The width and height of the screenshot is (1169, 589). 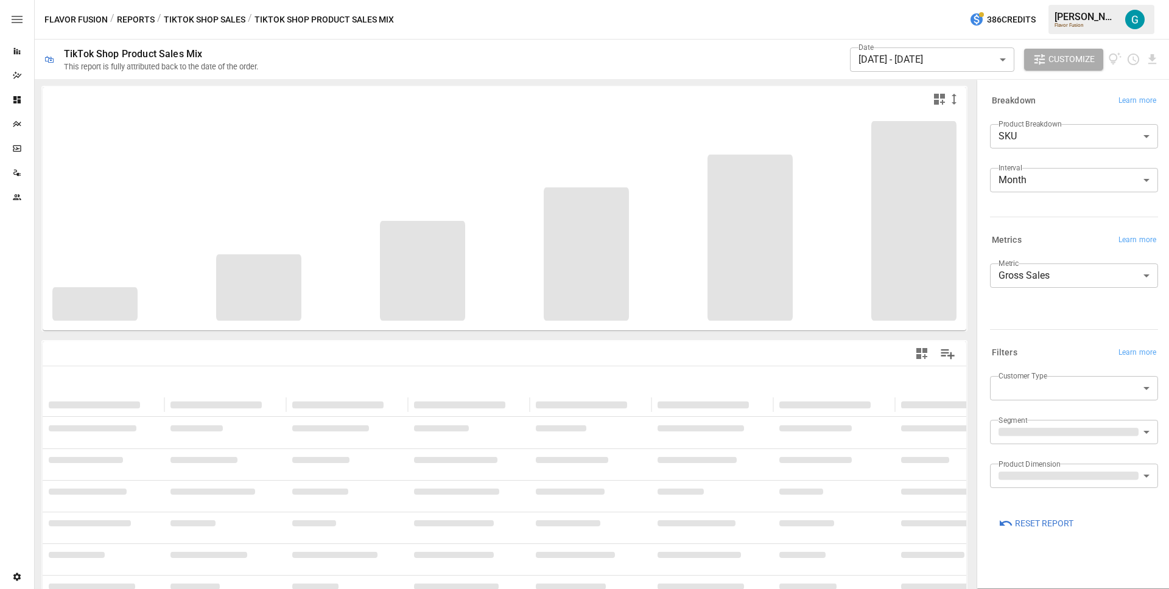 What do you see at coordinates (1135, 19) in the screenshot?
I see `img: Gavin Acres` at bounding box center [1135, 19].